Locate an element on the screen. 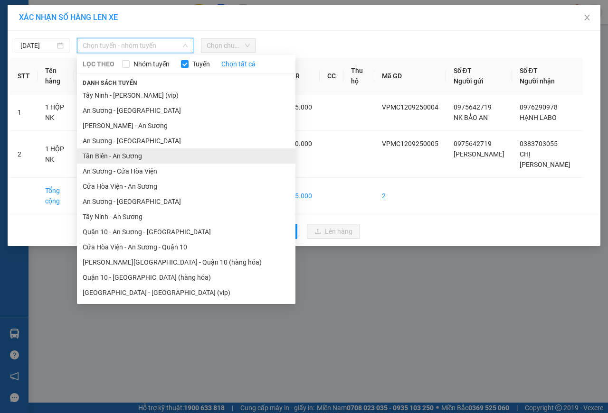 The image size is (608, 413). span: Chọn tuyến - nhóm tuyến is located at coordinates (135, 46).